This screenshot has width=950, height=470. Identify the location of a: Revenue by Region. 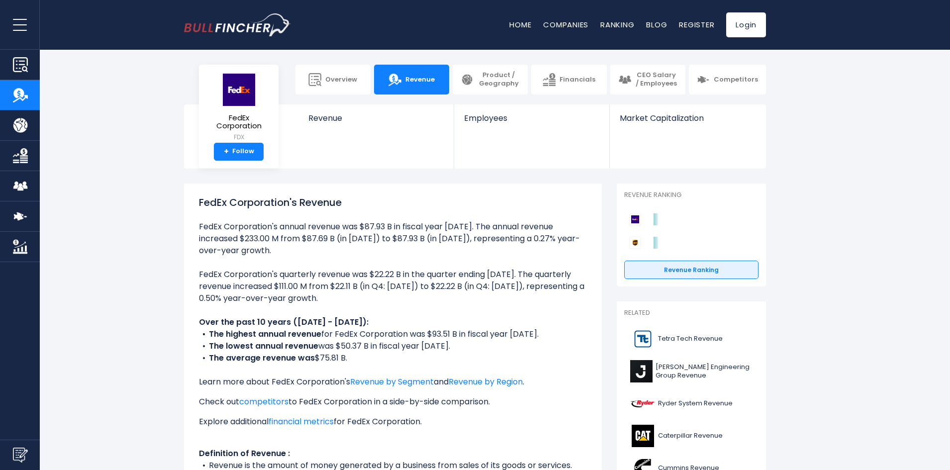
(485, 381).